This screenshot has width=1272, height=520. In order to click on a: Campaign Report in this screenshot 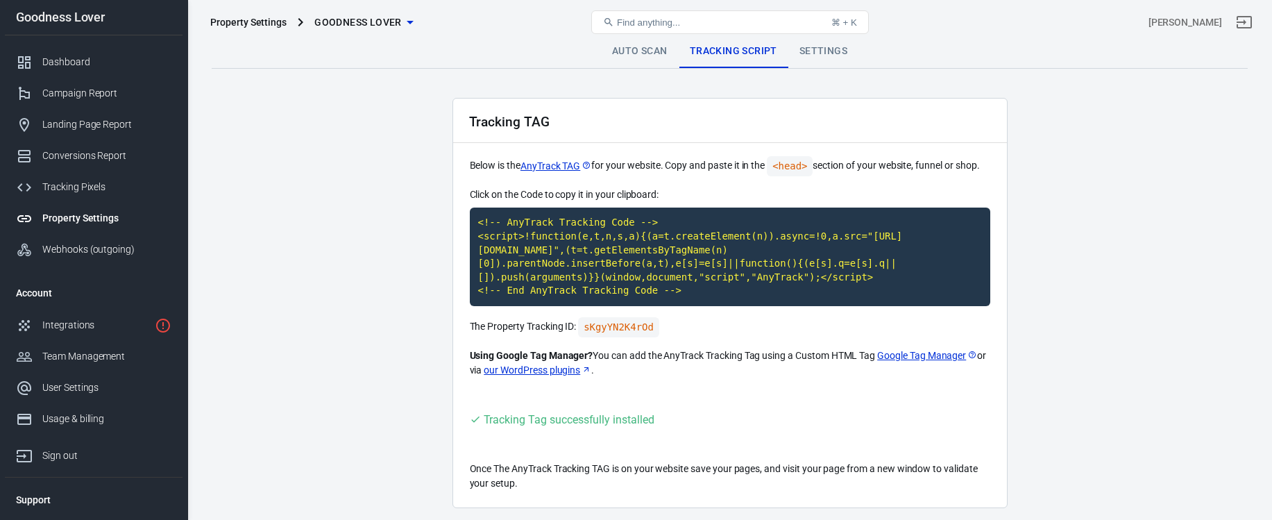, I will do `click(94, 93)`.